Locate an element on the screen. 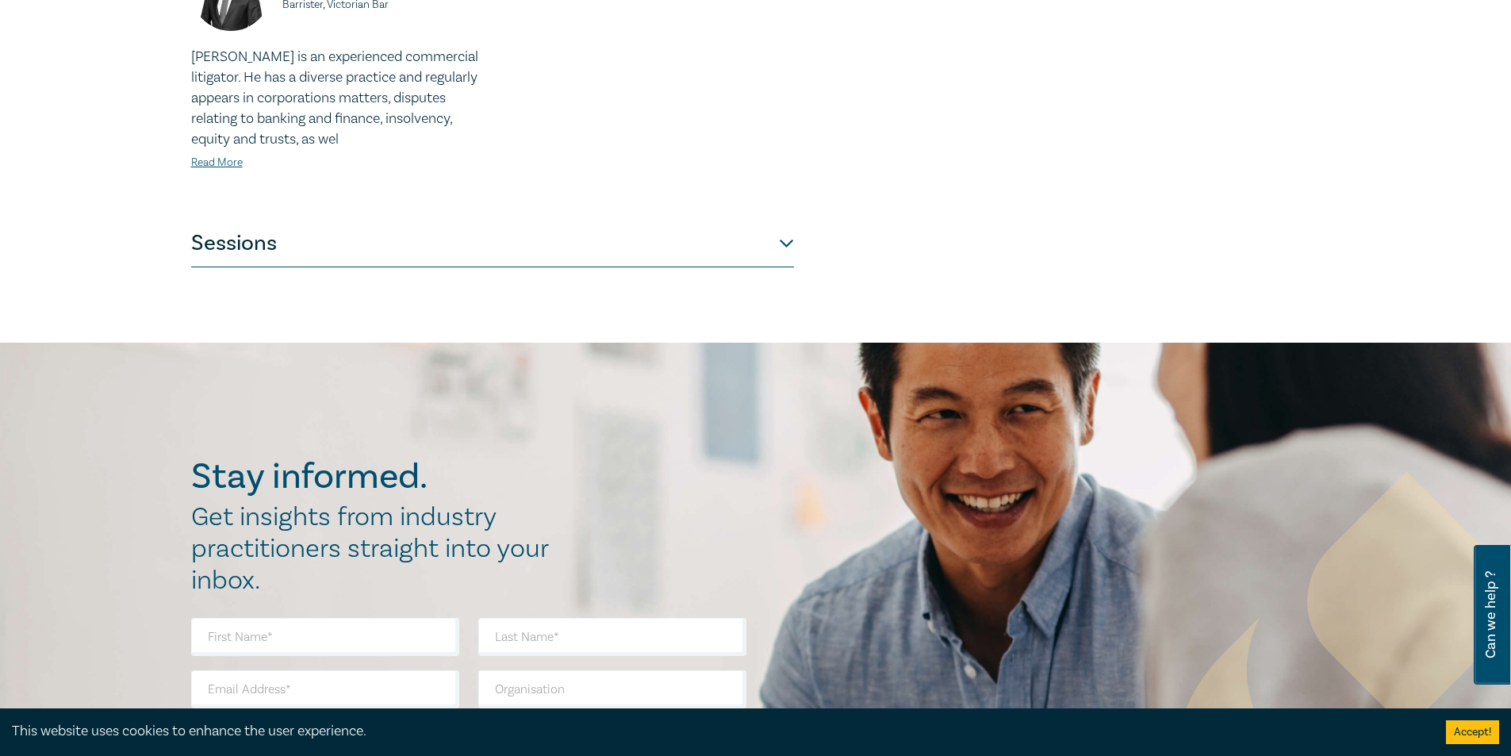 This screenshot has width=1511, height=756. button: Accept cookies is located at coordinates (1472, 732).